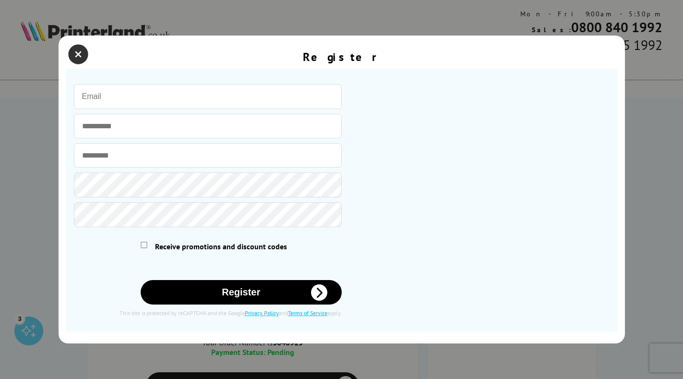  I want to click on button: close modal, so click(78, 54).